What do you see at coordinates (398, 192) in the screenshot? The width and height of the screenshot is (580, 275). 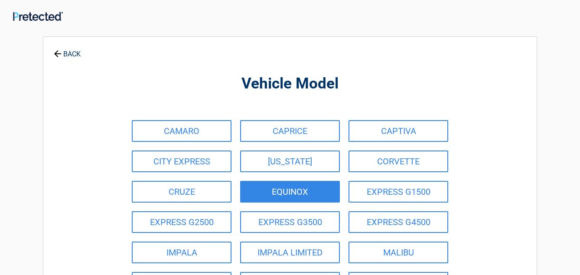 I see `a: EXPRESS G1500` at bounding box center [398, 192].